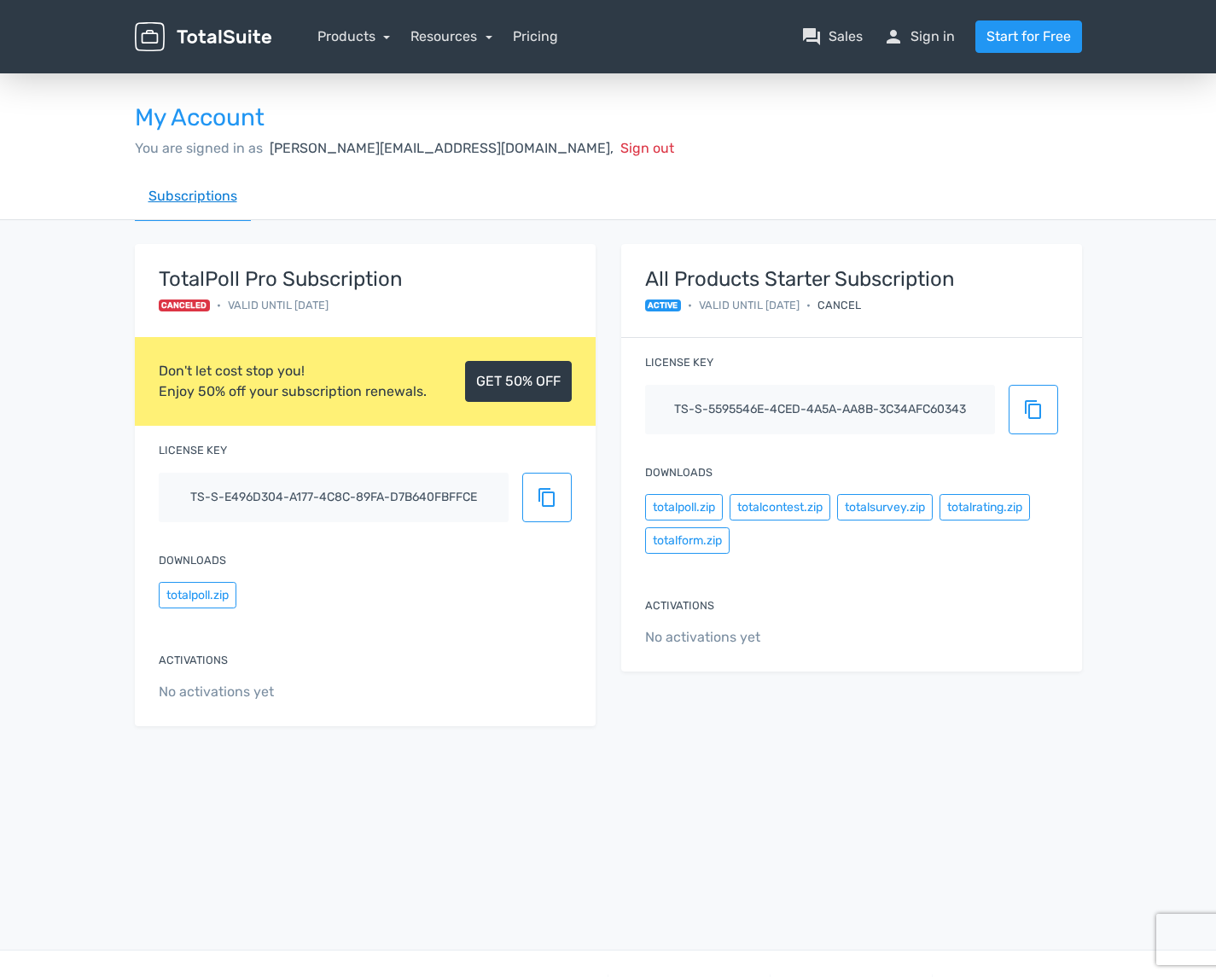 This screenshot has width=1216, height=977. What do you see at coordinates (199, 148) in the screenshot?
I see `span: You are signed in as` at bounding box center [199, 148].